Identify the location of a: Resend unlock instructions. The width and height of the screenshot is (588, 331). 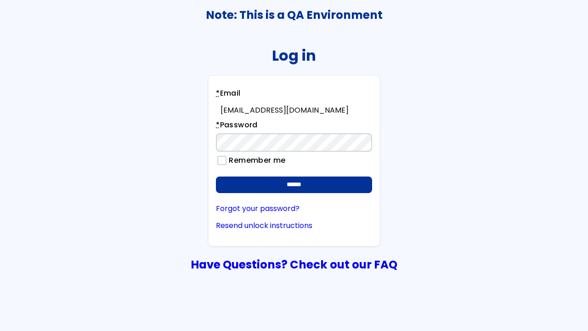
(294, 225).